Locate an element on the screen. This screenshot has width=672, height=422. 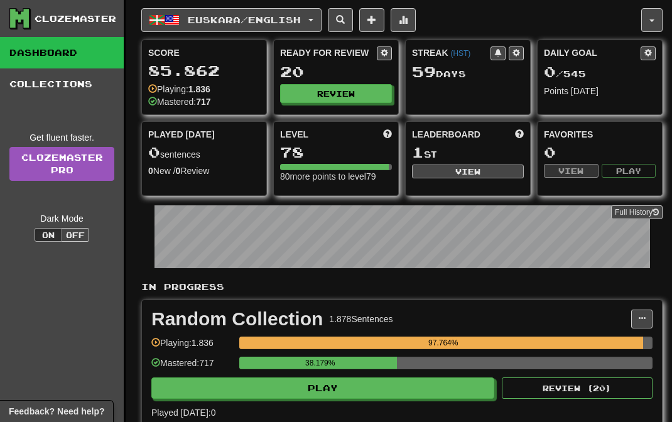
button: More stats is located at coordinates (403, 20).